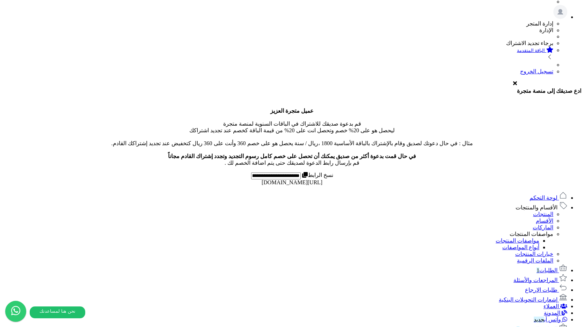  Describe the element at coordinates (545, 221) in the screenshot. I see `a: الأقسام` at that location.